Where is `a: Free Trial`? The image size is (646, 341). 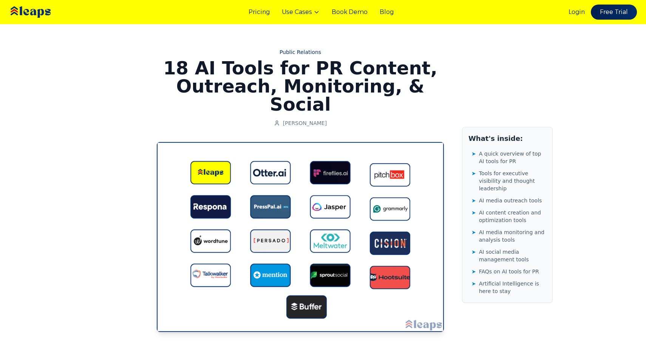
a: Free Trial is located at coordinates (614, 12).